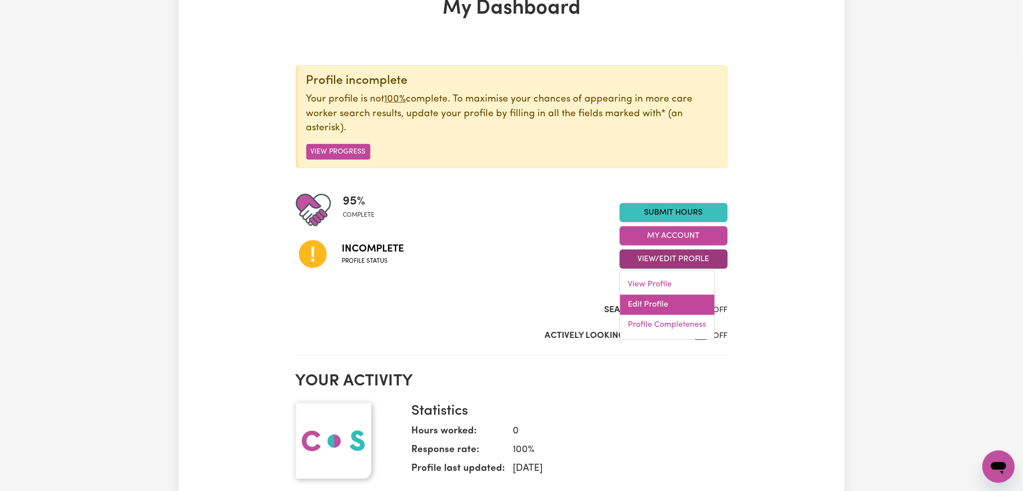 The image size is (1023, 491). I want to click on dt: Profile last updated:, so click(458, 471).